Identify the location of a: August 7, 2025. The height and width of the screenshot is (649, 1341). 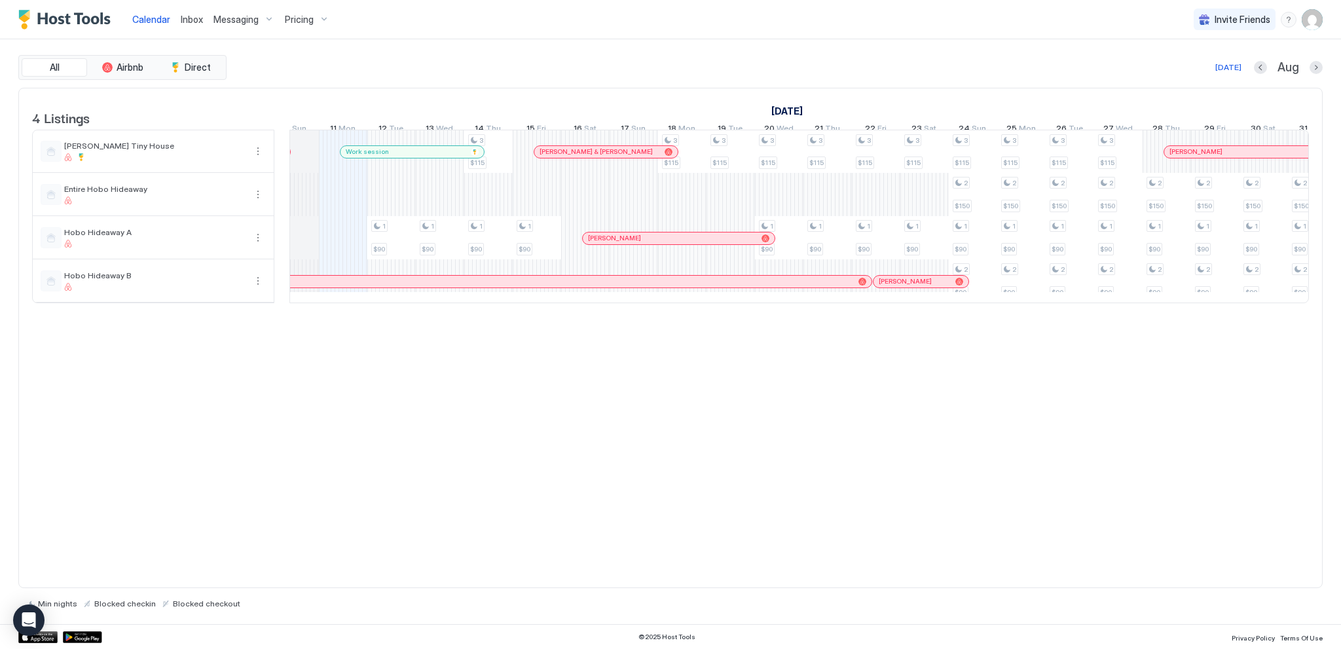
(787, 111).